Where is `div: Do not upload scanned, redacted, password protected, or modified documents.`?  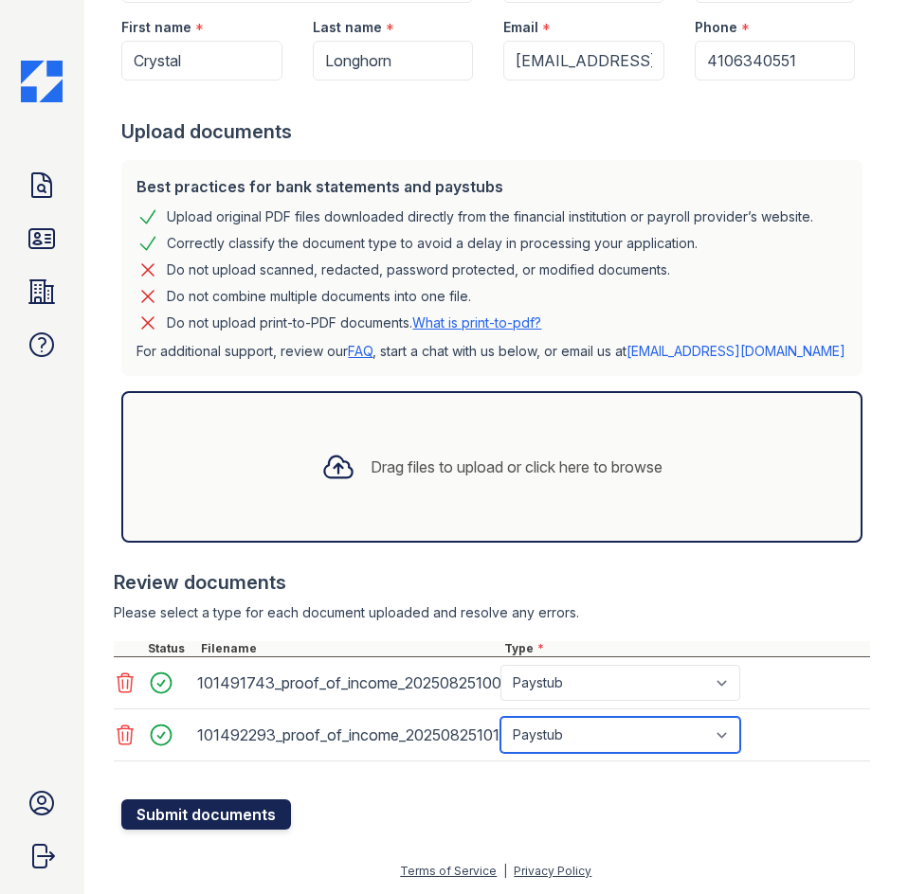
div: Do not upload scanned, redacted, password protected, or modified documents. is located at coordinates (418, 270).